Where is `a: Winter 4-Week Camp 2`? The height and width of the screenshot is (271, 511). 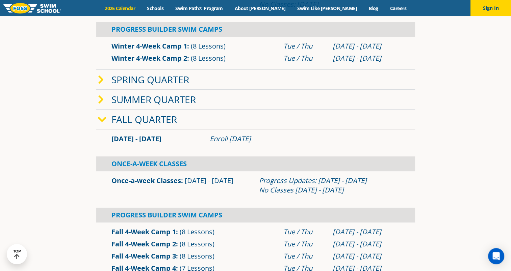 a: Winter 4-Week Camp 2 is located at coordinates (149, 58).